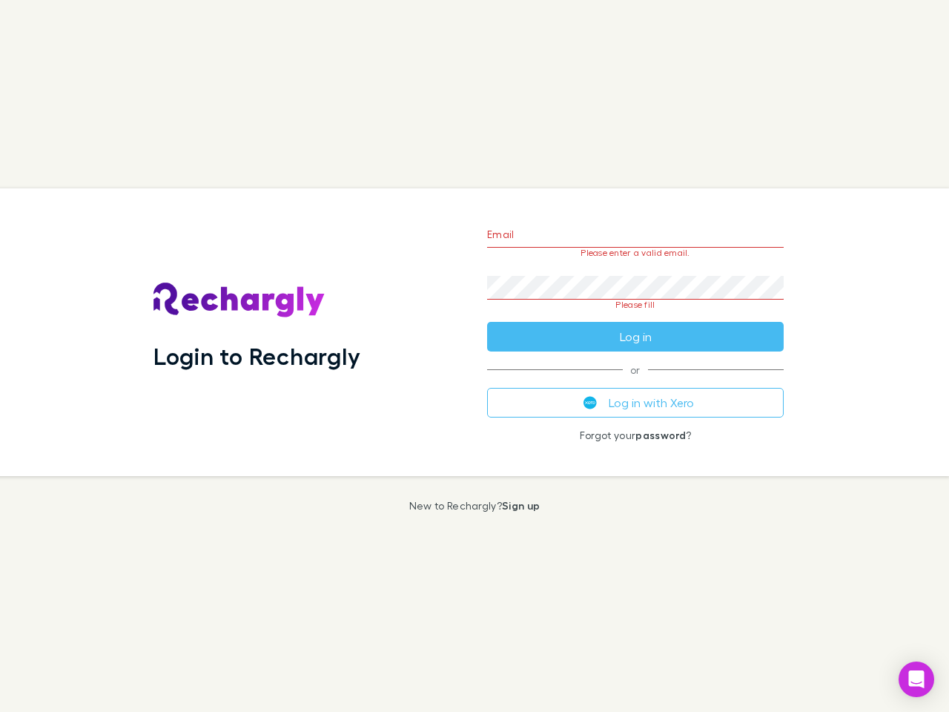 The image size is (949, 712). I want to click on p: Please fill, so click(635, 305).